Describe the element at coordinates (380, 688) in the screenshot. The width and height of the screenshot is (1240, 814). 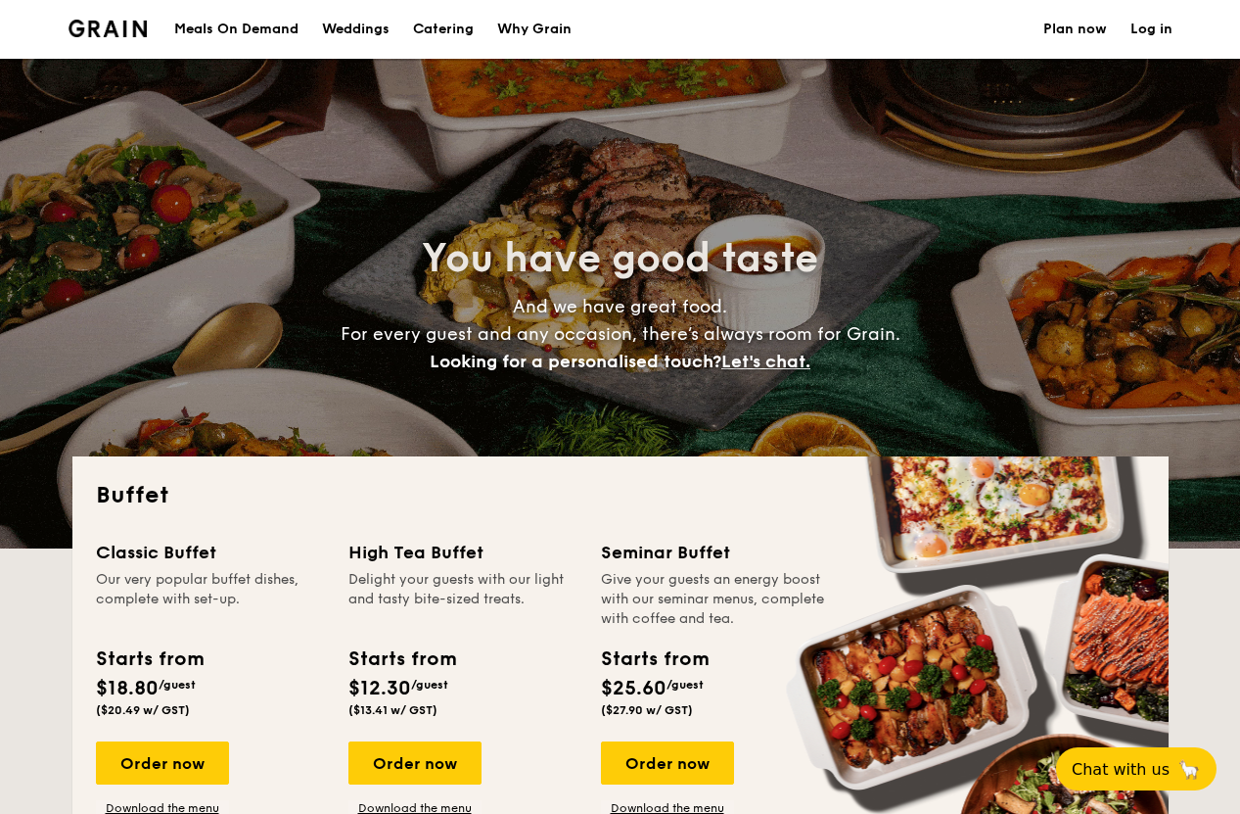
I see `span: $12.30` at that location.